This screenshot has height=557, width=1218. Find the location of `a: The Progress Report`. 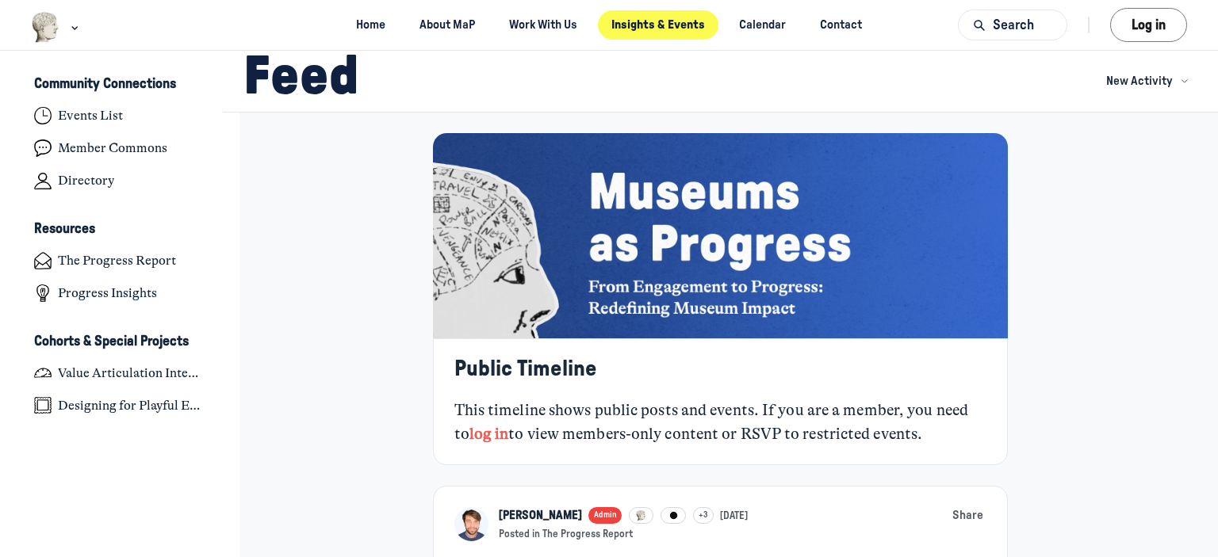

a: The Progress Report is located at coordinates (120, 261).